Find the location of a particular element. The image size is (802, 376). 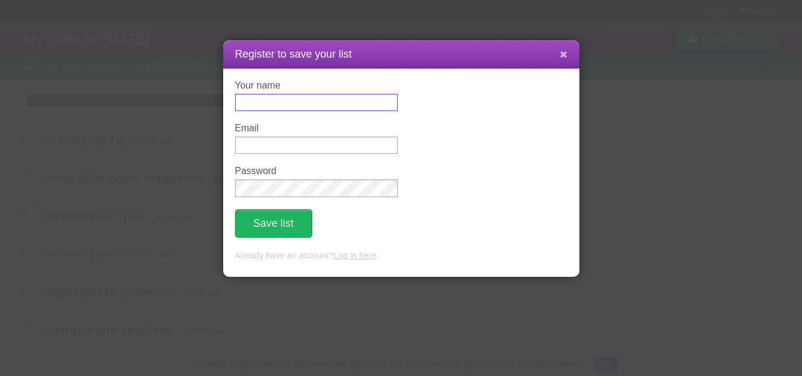

label: Password is located at coordinates (316, 171).